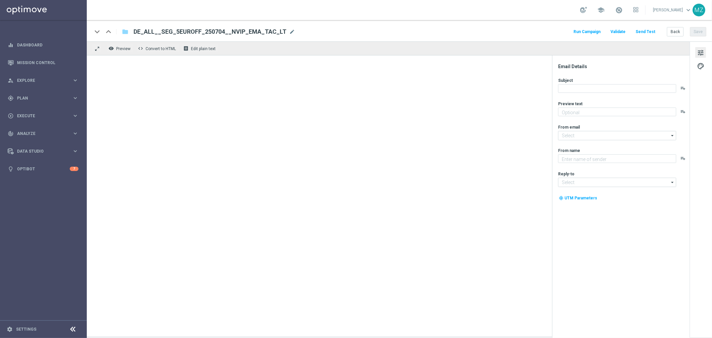 The height and width of the screenshot is (338, 712). What do you see at coordinates (43, 151) in the screenshot?
I see `div: Data Studio keyboard_arrow_right` at bounding box center [43, 151].